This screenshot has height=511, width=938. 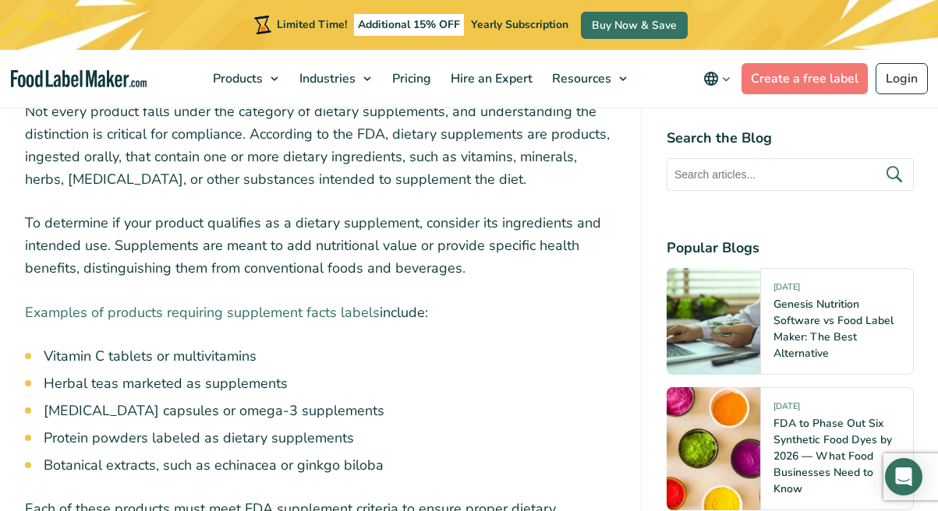 I want to click on li: Protein powders labeled as dietary supplements, so click(x=330, y=438).